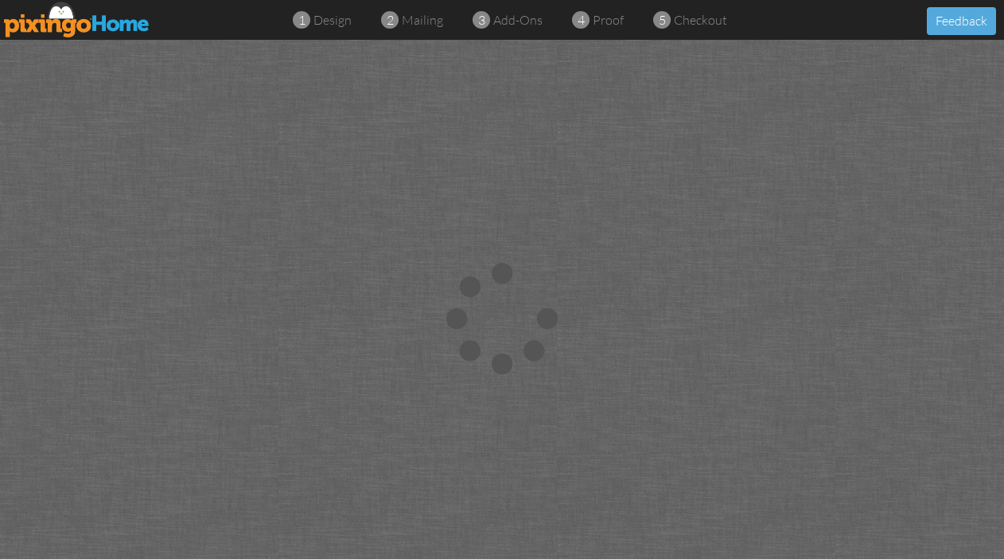 The width and height of the screenshot is (1004, 559). I want to click on span: design, so click(333, 20).